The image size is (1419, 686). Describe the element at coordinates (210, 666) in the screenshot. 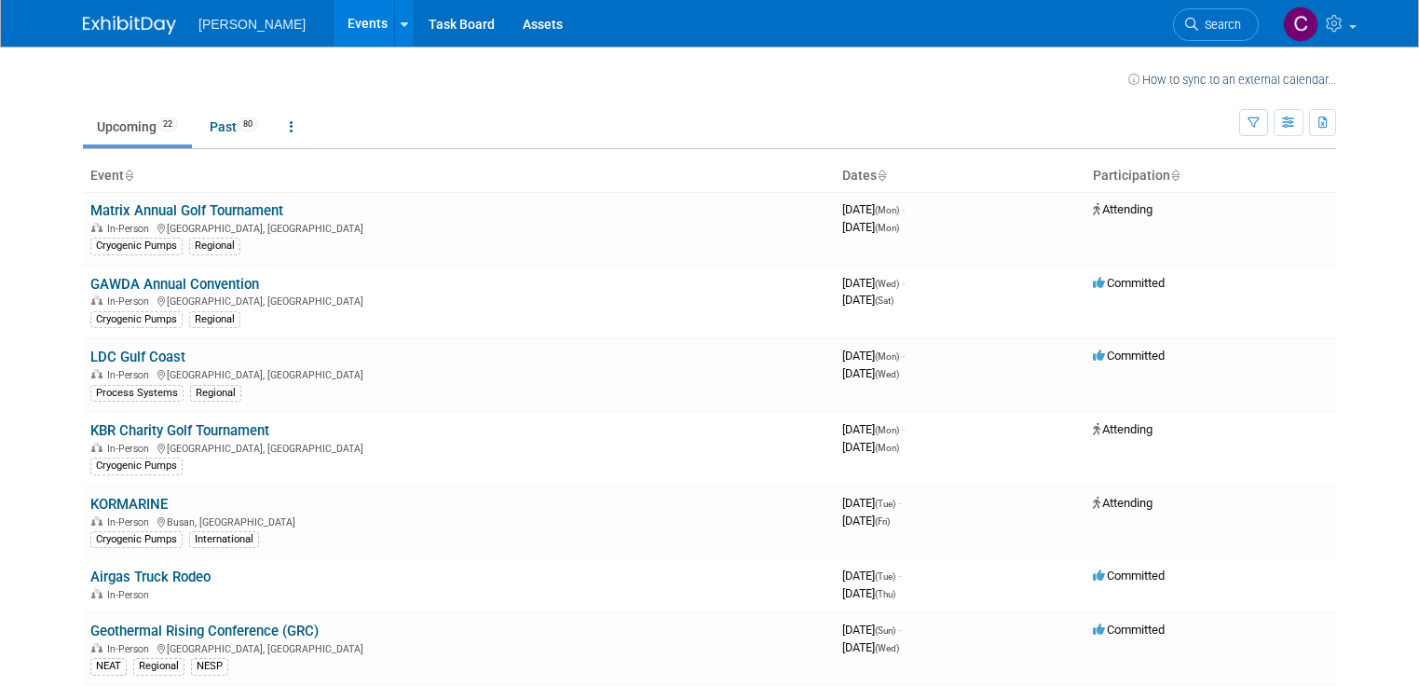

I see `div: NESP` at that location.